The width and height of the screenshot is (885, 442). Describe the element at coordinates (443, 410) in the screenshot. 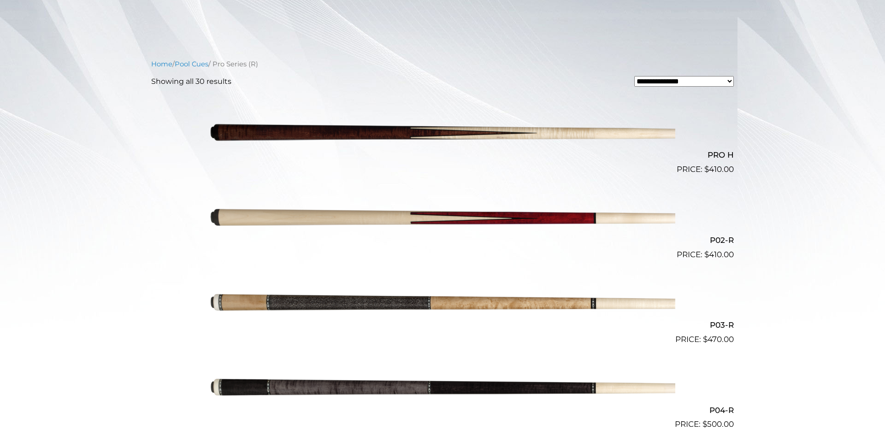

I see `h2: P04-R` at that location.